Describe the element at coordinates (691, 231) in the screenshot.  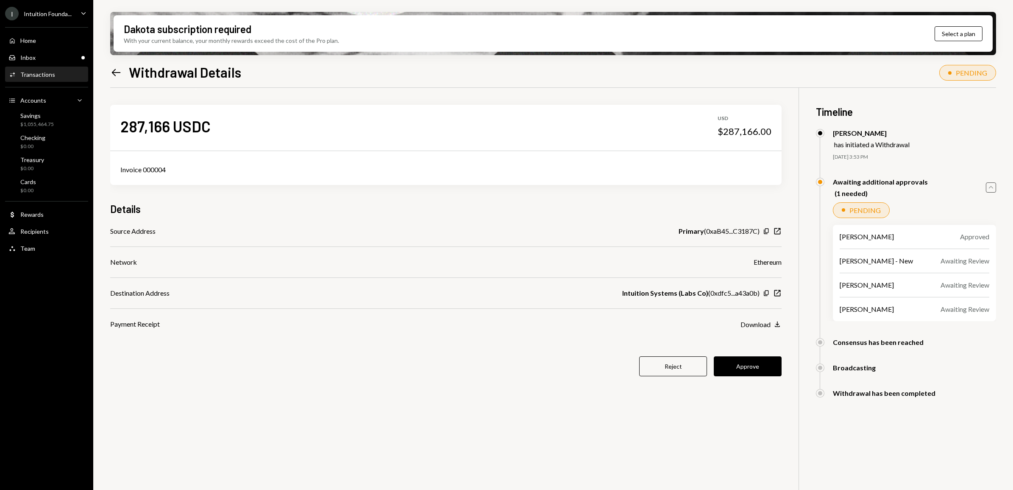
I see `b: Primary` at that location.